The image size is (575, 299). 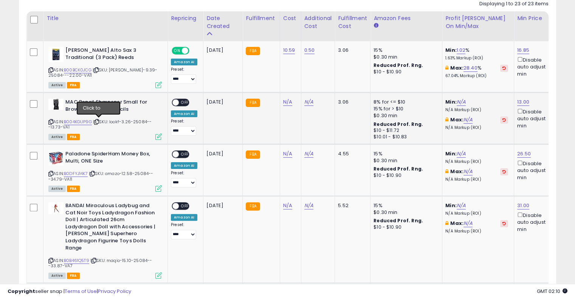 What do you see at coordinates (21, 291) in the screenshot?
I see `strong: Copyright` at bounding box center [21, 291].